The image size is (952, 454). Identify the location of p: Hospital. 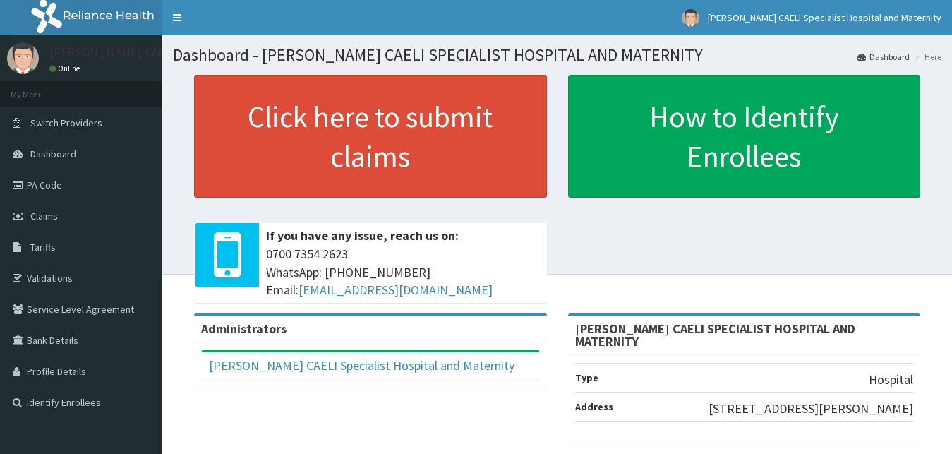
(890, 379).